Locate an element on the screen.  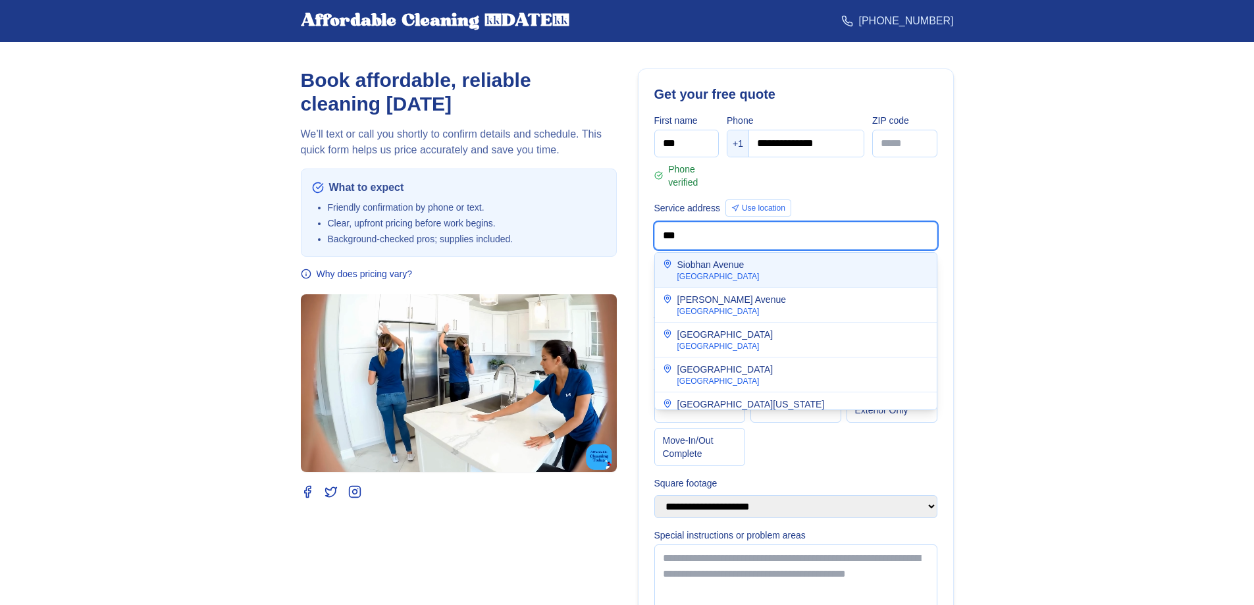
label: Service address is located at coordinates (688, 208).